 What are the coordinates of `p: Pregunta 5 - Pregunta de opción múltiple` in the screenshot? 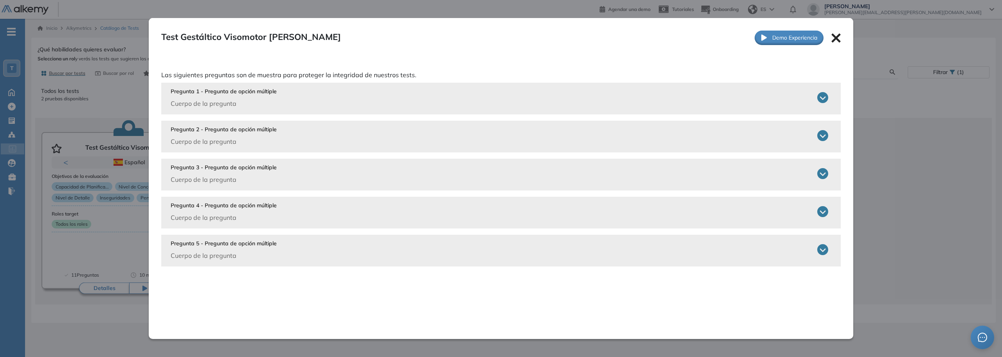 It's located at (224, 243).